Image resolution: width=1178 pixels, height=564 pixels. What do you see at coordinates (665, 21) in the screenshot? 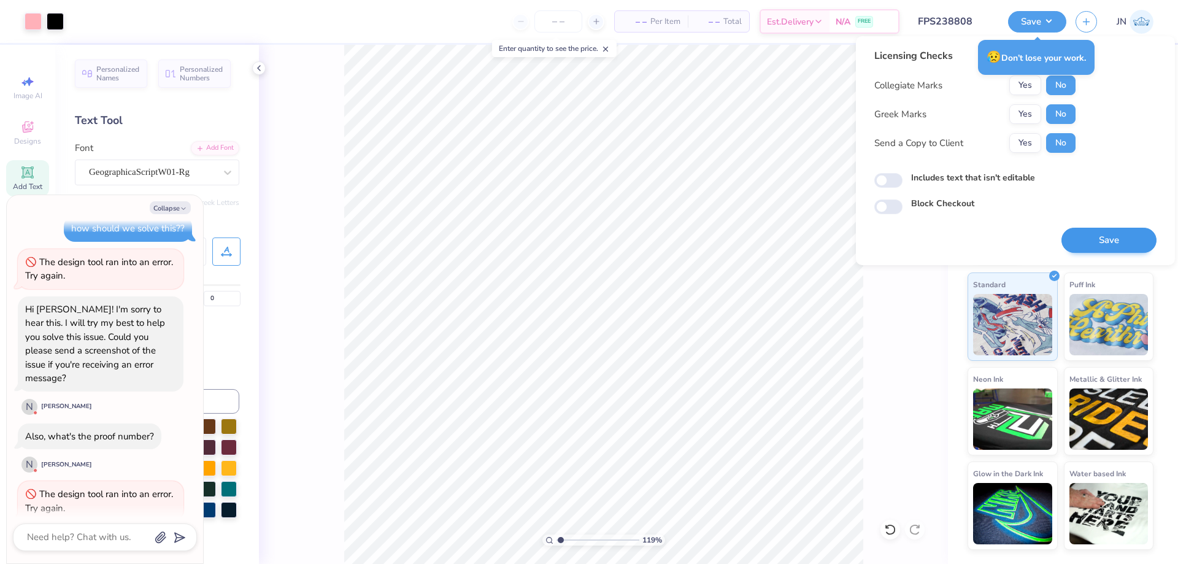
I see `span: Per Item` at bounding box center [665, 21].